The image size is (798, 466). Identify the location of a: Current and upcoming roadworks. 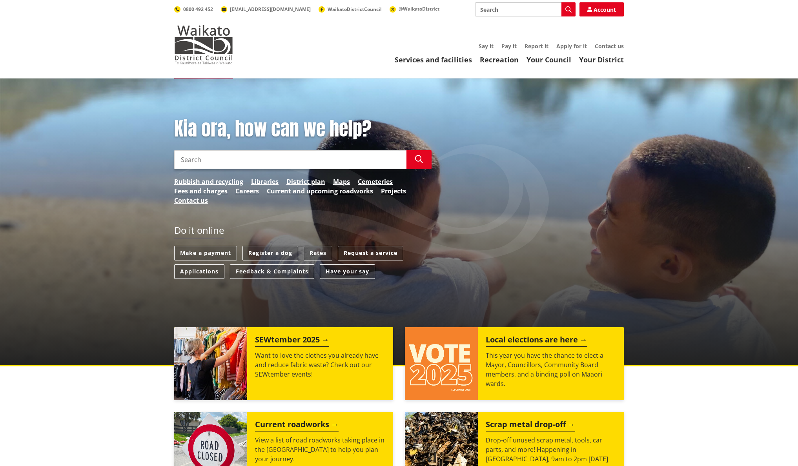
(320, 191).